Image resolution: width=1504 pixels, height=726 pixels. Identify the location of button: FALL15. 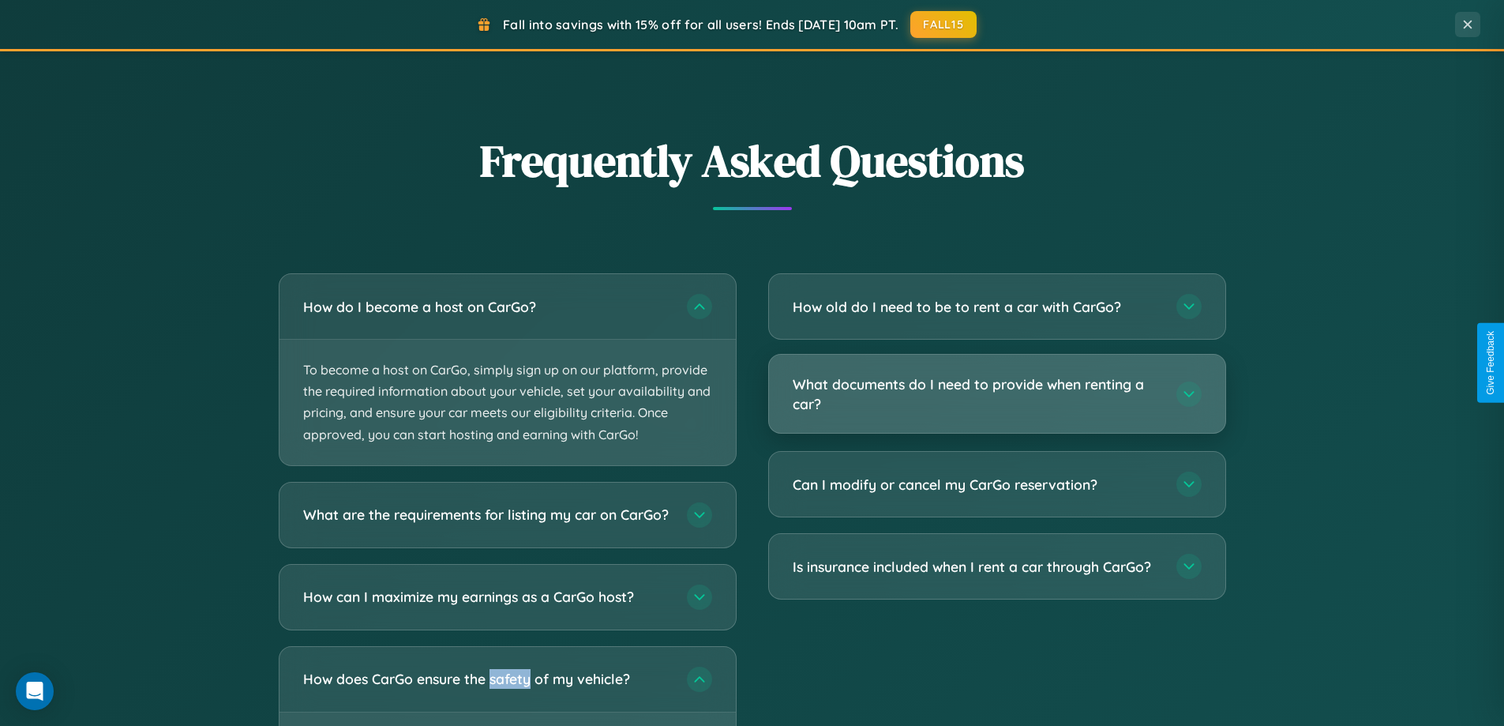
(943, 24).